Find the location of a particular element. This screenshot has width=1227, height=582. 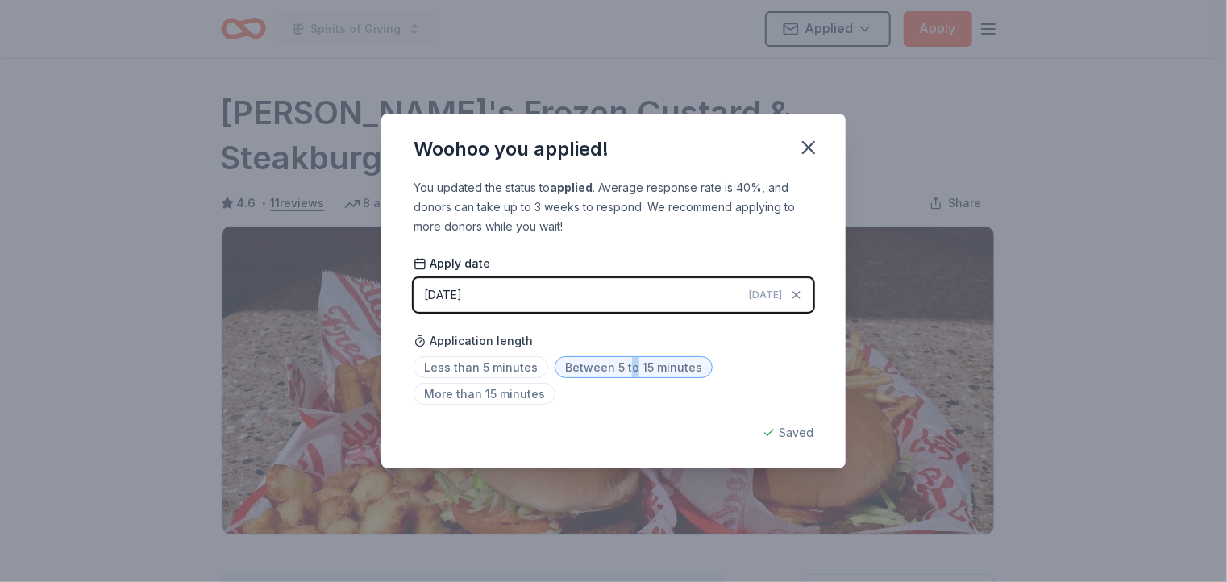

span: Apply date is located at coordinates (452, 264).